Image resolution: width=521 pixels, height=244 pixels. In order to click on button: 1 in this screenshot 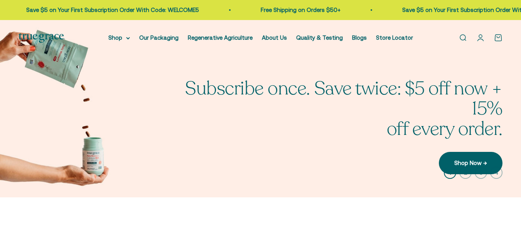, I will do `click(450, 173)`.